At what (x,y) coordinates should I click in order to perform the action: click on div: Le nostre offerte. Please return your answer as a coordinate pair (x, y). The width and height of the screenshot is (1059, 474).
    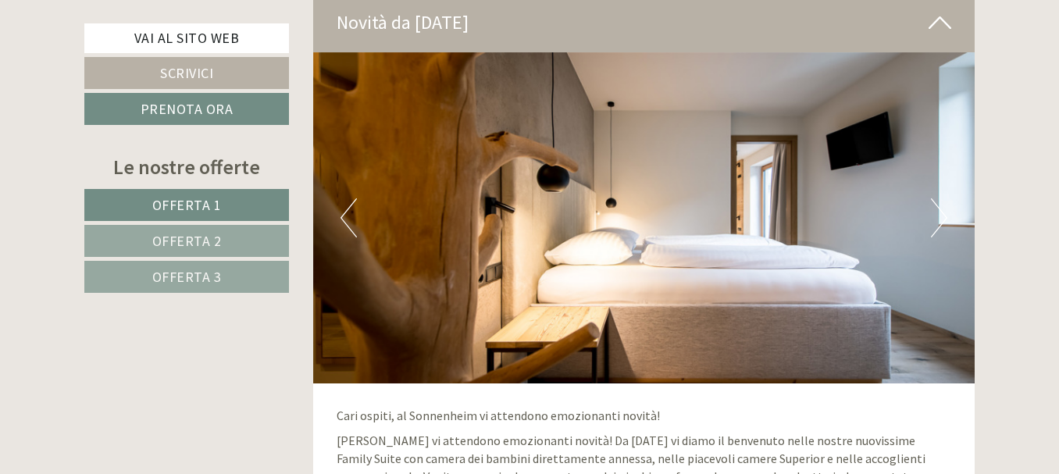
    Looking at the image, I should click on (187, 166).